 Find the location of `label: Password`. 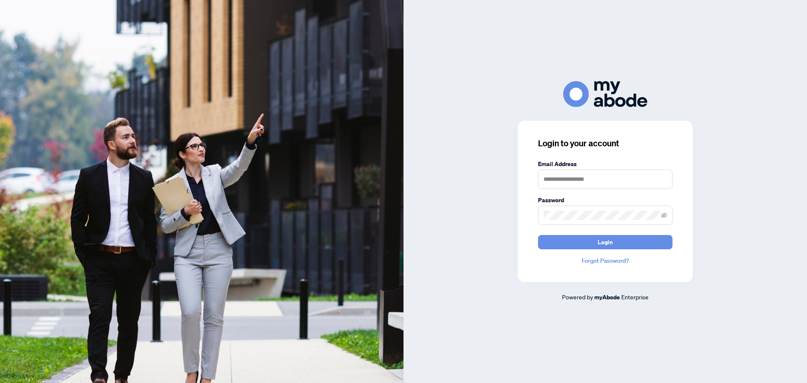

label: Password is located at coordinates (605, 200).